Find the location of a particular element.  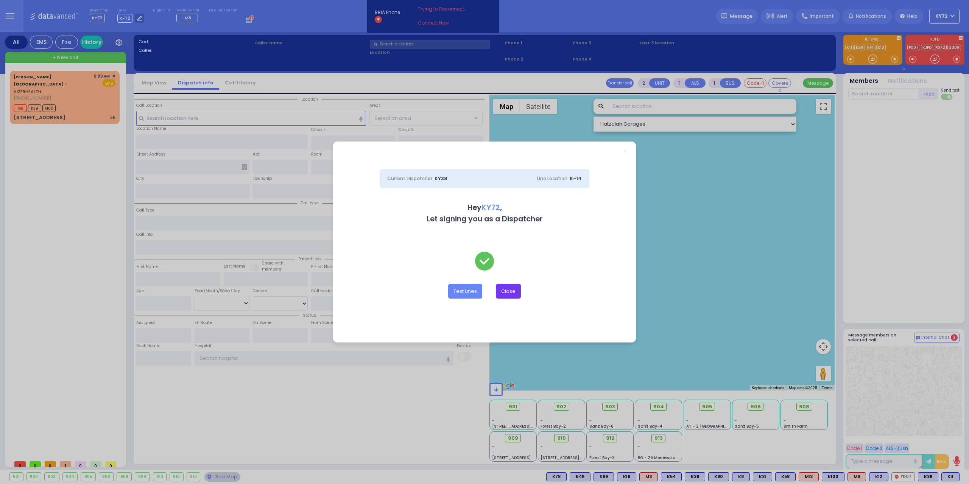

span: KY72 is located at coordinates (491, 207).